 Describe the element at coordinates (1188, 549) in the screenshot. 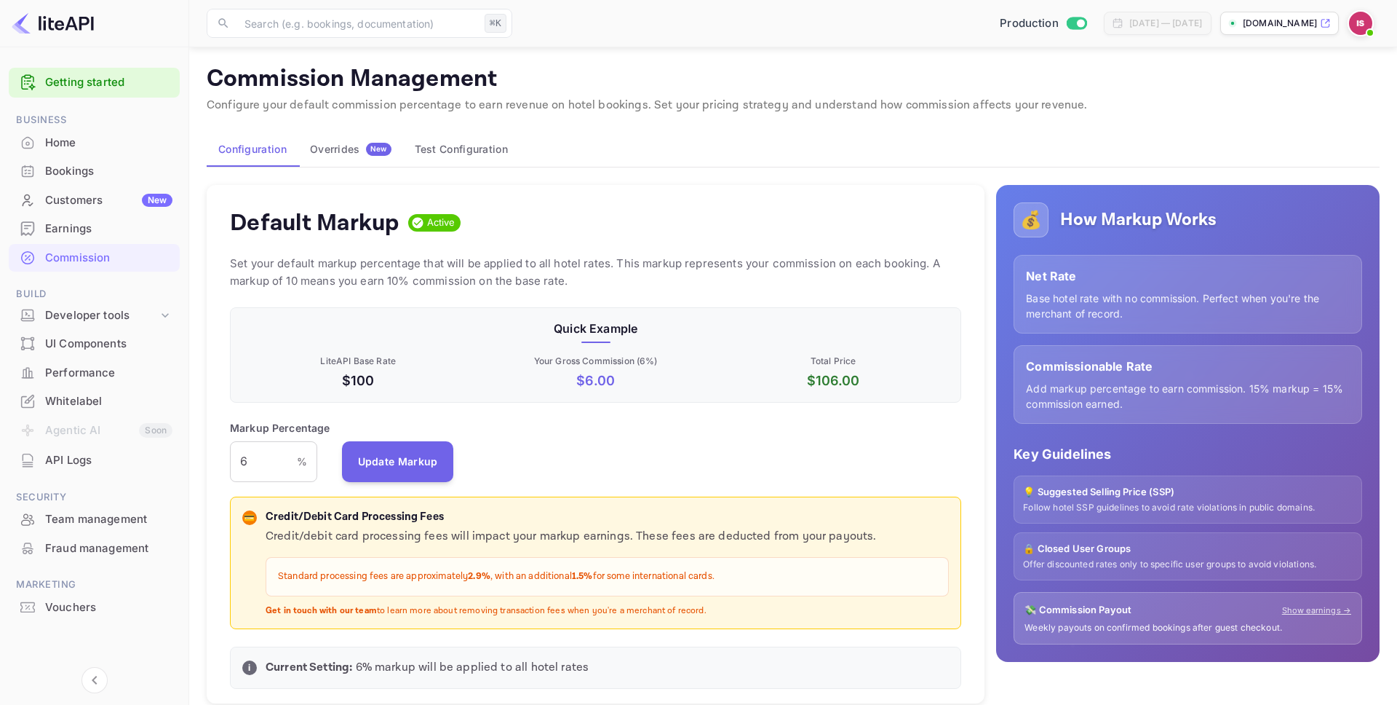

I see `p: 🔒 Closed User Groups` at that location.